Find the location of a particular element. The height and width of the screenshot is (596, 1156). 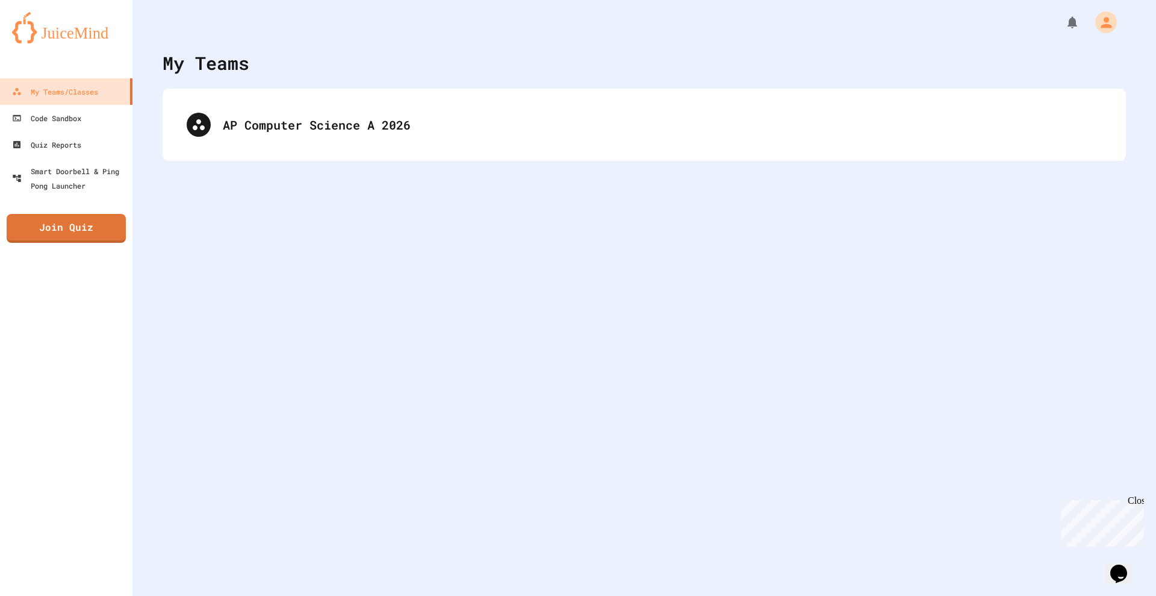

div: My Account is located at coordinates (1101, 22).